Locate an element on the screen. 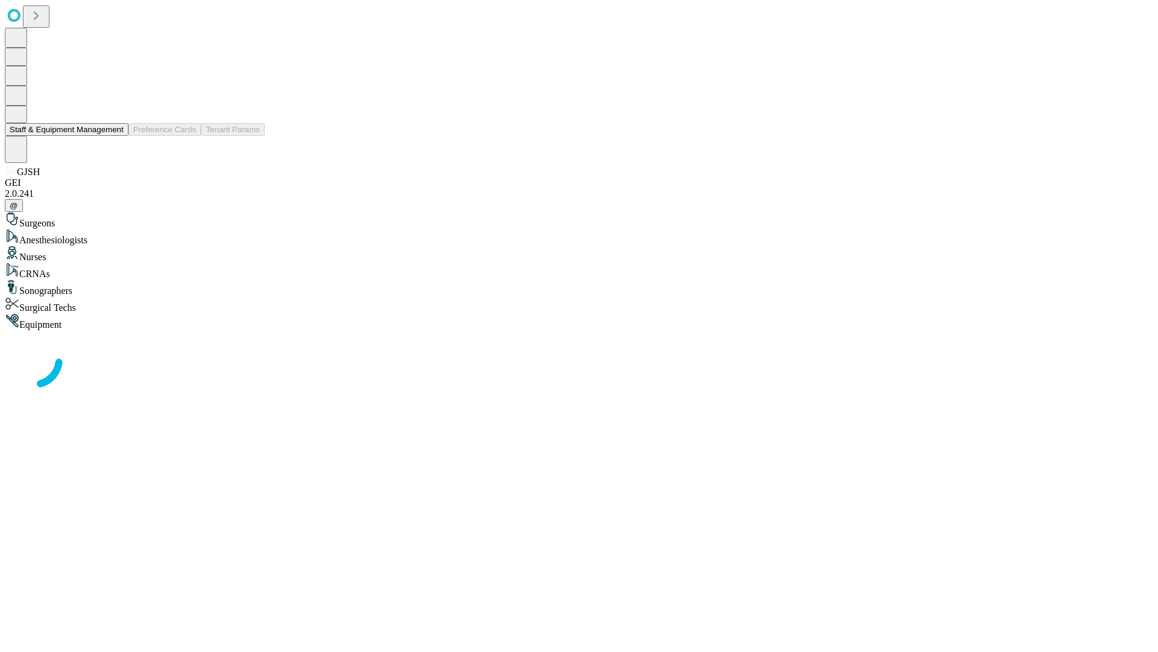 Image resolution: width=1158 pixels, height=652 pixels. div: CRNAs is located at coordinates (579, 271).